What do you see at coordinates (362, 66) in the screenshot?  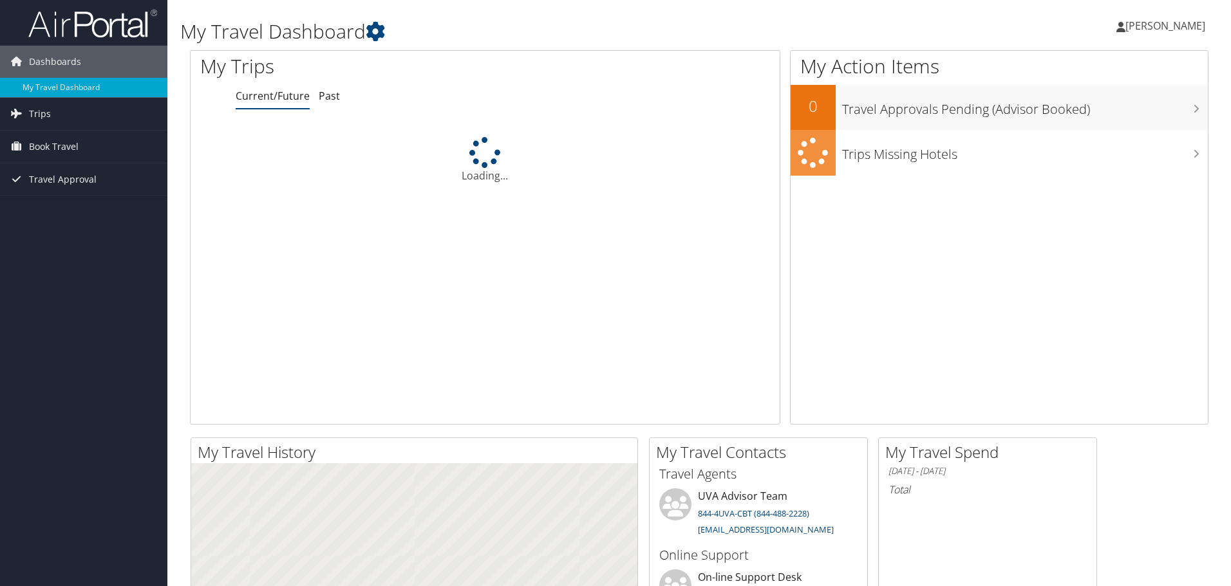 I see `h1: My Trips` at bounding box center [362, 66].